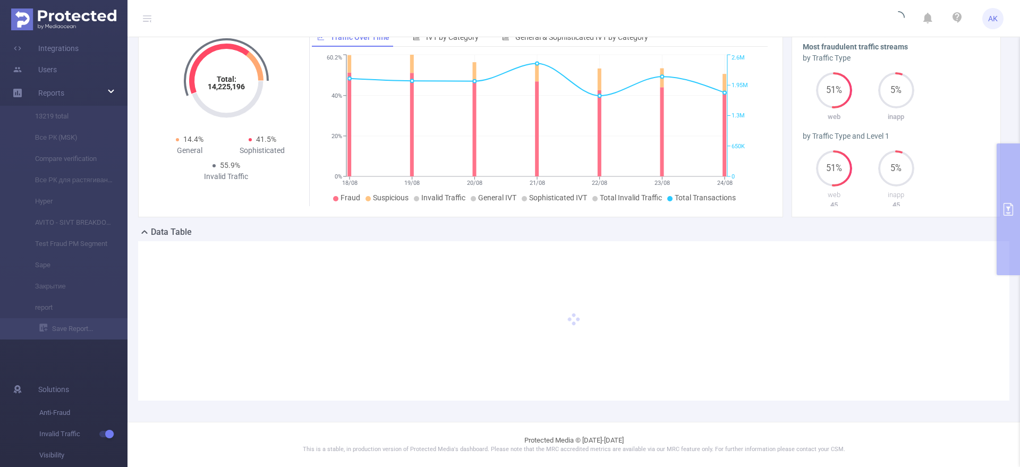 Image resolution: width=1020 pixels, height=467 pixels. What do you see at coordinates (738, 116) in the screenshot?
I see `tspan: 1.3M` at bounding box center [738, 116].